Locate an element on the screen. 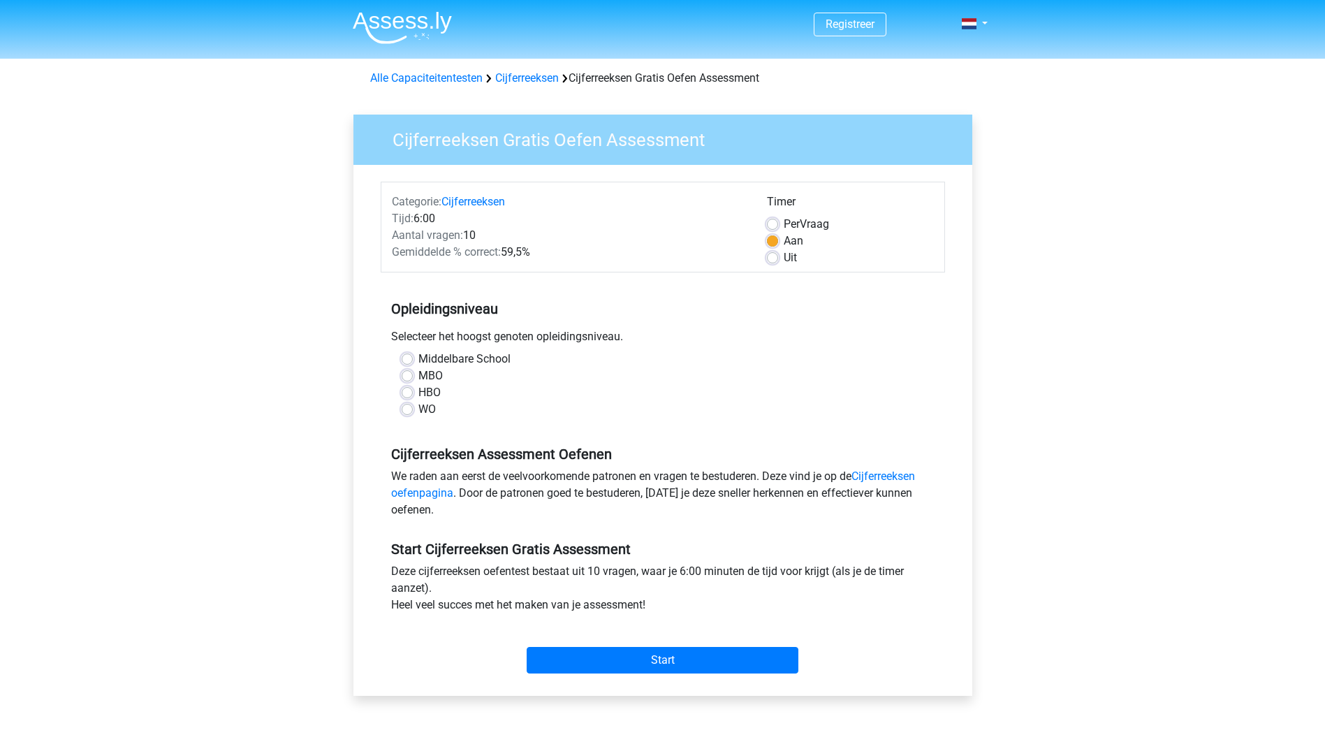 This screenshot has width=1325, height=735. span: Gemiddelde % correct: is located at coordinates (446, 252).